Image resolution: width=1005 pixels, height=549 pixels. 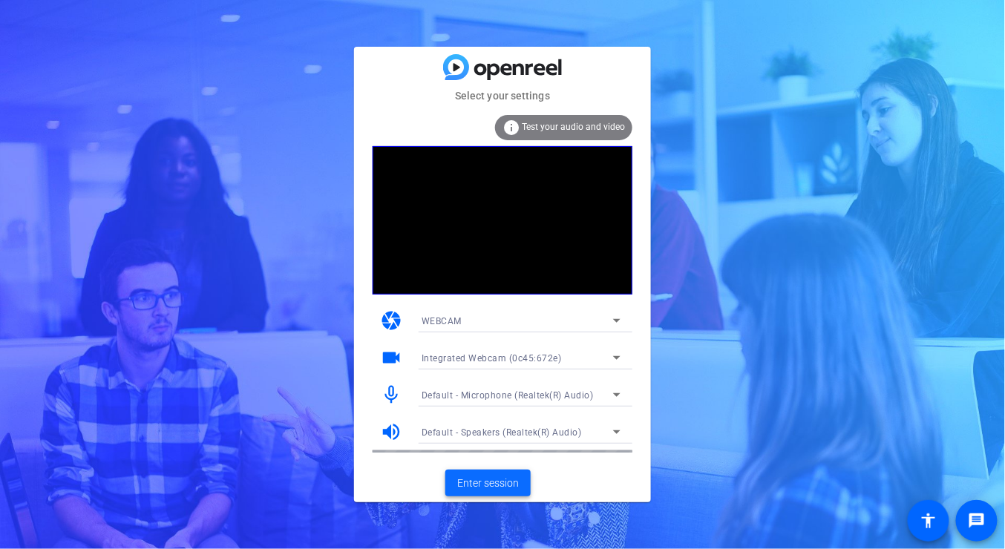 I want to click on span: Integrated Webcam (0c45:672e), so click(x=491, y=359).